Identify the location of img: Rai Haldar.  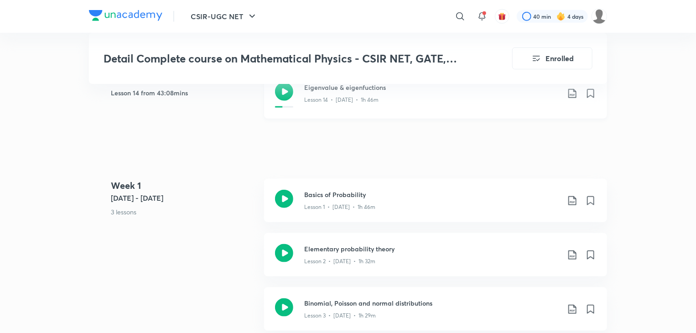
(599, 16).